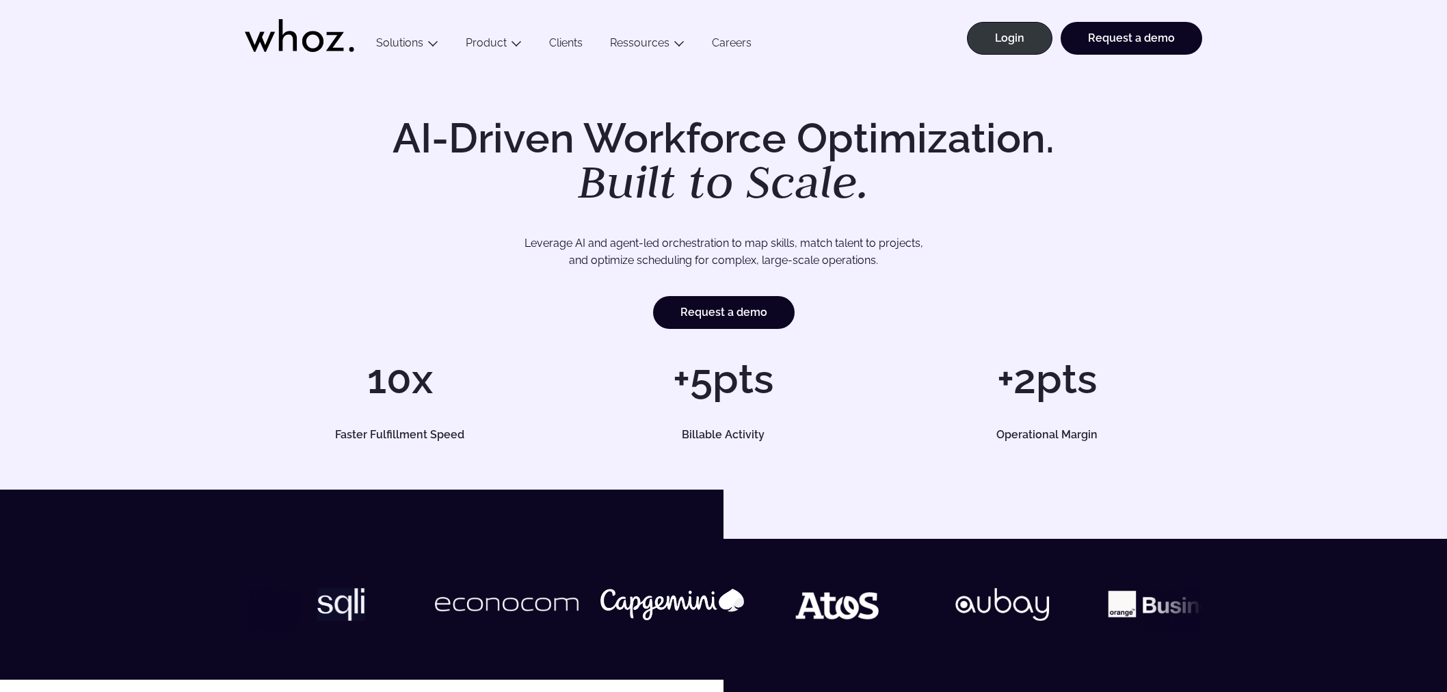 This screenshot has width=1447, height=692. Describe the element at coordinates (724, 181) in the screenshot. I see `em: Built to Scale.` at that location.